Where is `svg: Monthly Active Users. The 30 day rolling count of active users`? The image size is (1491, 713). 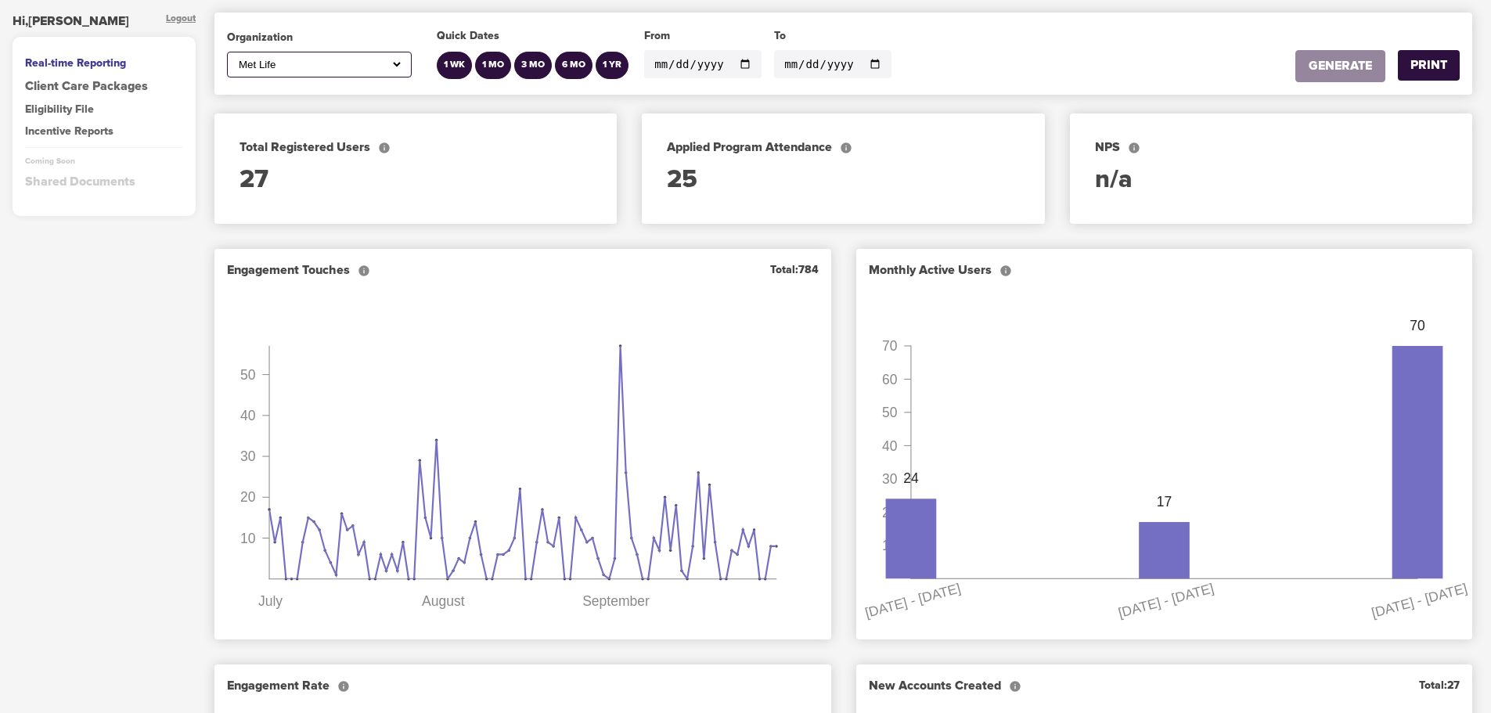 svg: Monthly Active Users. The 30 day rolling count of active users is located at coordinates (1006, 271).